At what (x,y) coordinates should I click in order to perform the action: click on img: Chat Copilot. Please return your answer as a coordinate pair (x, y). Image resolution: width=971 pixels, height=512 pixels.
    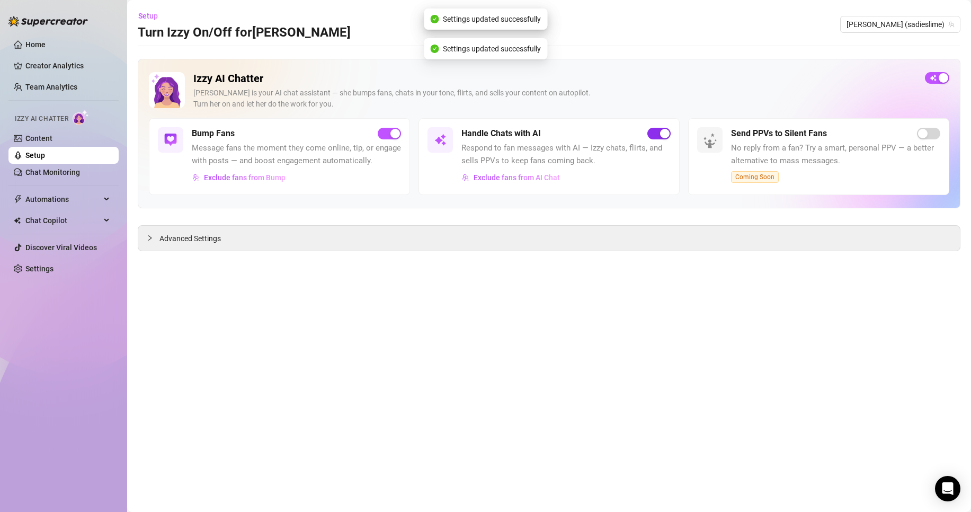
    Looking at the image, I should click on (17, 220).